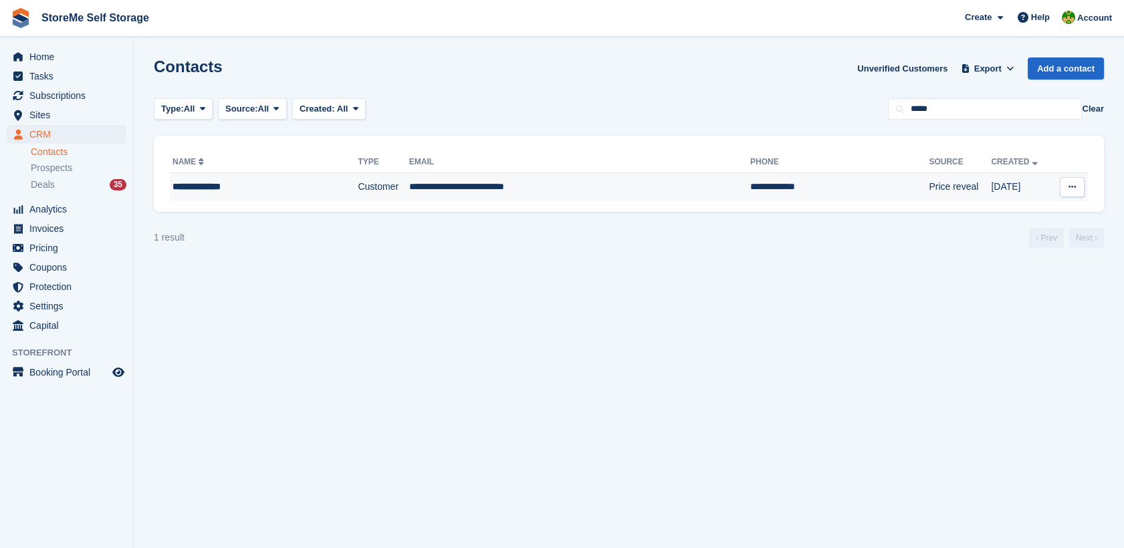 The height and width of the screenshot is (548, 1124). Describe the element at coordinates (1066, 68) in the screenshot. I see `a: Add a contact` at that location.